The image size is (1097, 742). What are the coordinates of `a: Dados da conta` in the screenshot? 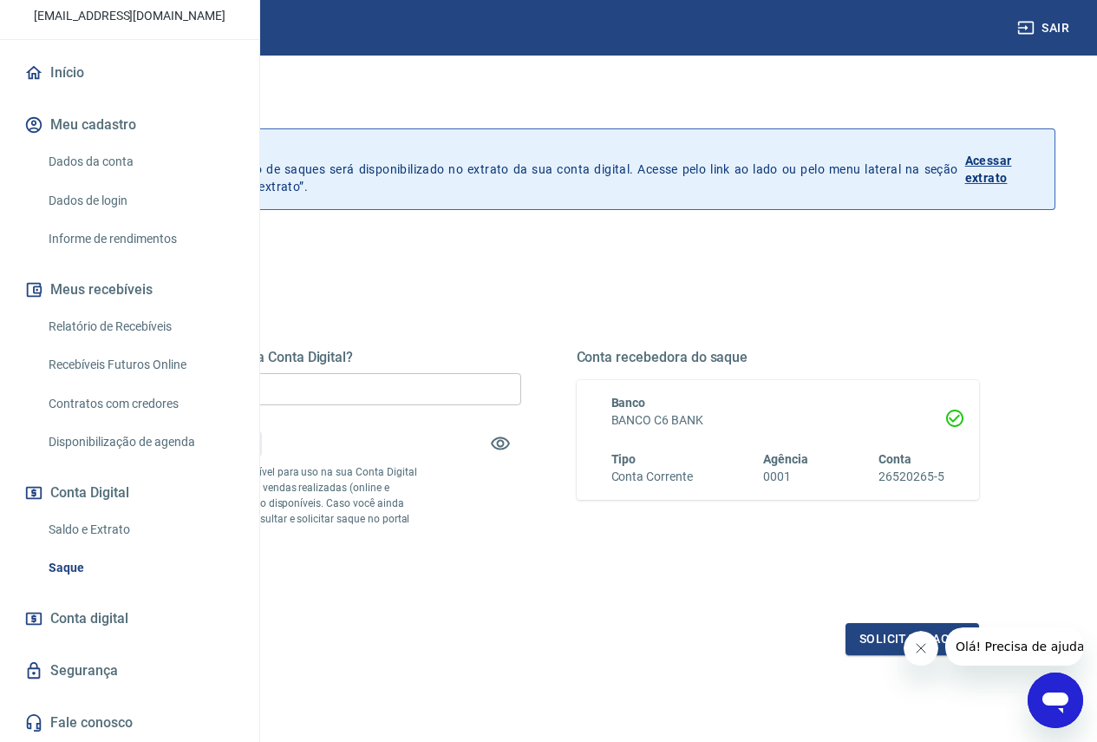 It's located at (140, 161).